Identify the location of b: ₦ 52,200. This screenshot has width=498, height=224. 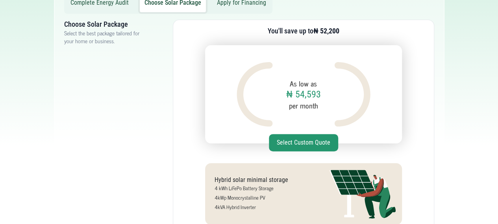
(326, 31).